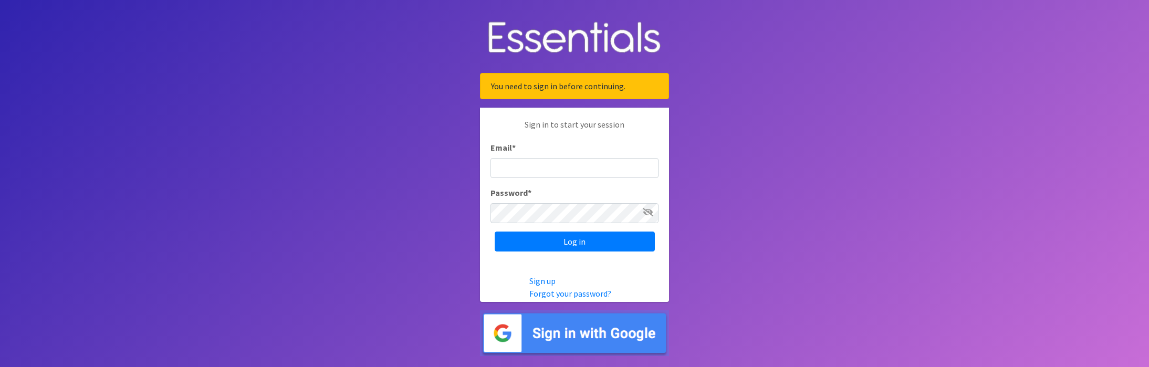 This screenshot has height=367, width=1149. Describe the element at coordinates (575, 130) in the screenshot. I see `p: Sign in to start your session` at that location.